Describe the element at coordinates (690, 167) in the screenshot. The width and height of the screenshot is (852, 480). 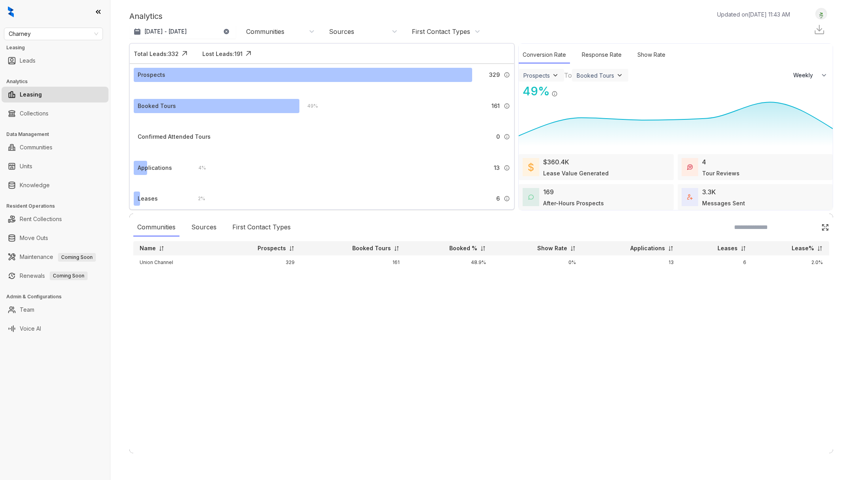
I see `img: TourReviews` at that location.